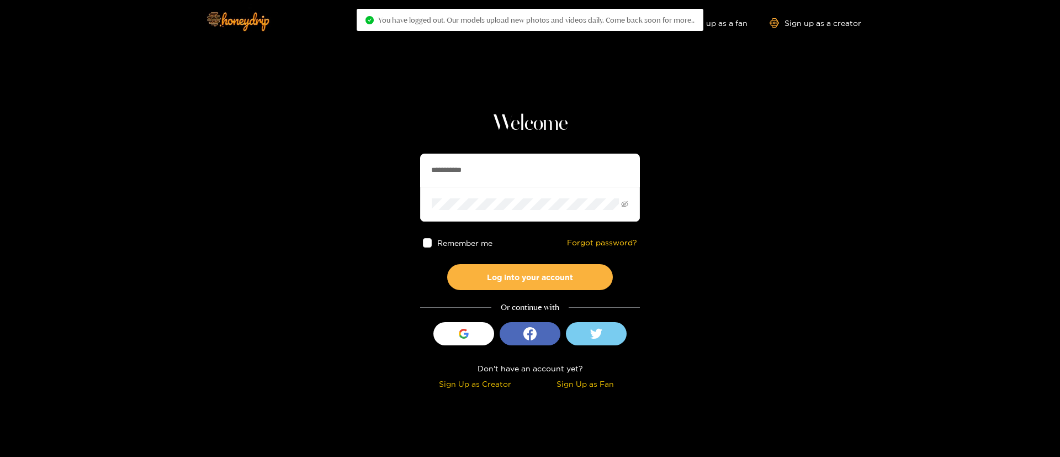 The image size is (1060, 457). I want to click on span: eye-invisible, so click(625, 204).